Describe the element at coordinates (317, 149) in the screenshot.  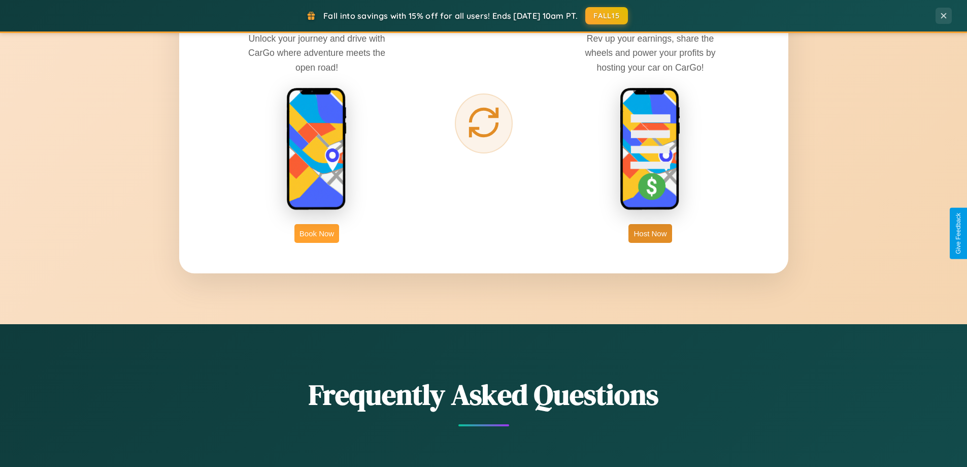
I see `img: rent phone` at that location.